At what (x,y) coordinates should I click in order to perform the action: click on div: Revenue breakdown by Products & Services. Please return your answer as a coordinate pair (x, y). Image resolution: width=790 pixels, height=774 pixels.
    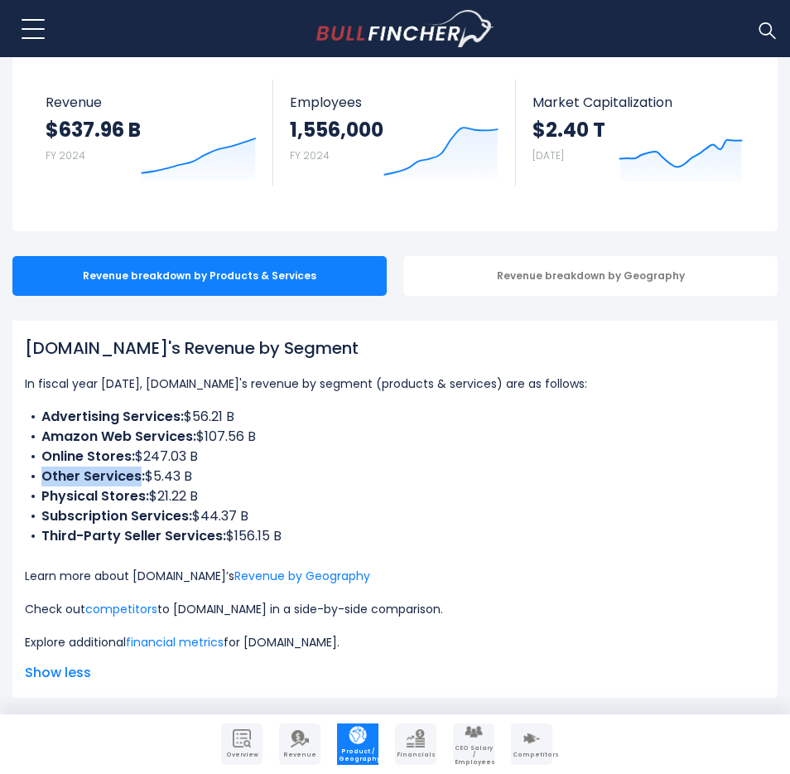
    Looking at the image, I should click on (200, 276).